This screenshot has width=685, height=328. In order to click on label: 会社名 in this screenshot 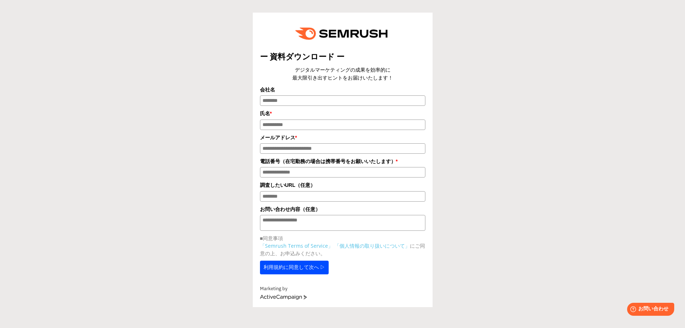, I will do `click(343, 90)`.